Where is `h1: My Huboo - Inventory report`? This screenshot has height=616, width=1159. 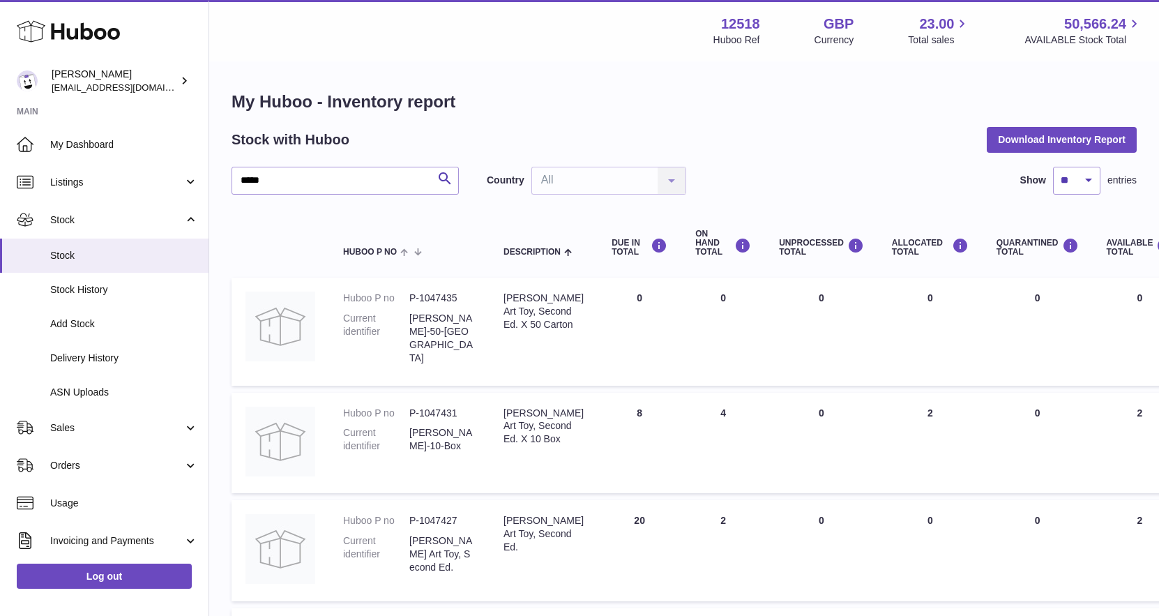 h1: My Huboo - Inventory report is located at coordinates (684, 102).